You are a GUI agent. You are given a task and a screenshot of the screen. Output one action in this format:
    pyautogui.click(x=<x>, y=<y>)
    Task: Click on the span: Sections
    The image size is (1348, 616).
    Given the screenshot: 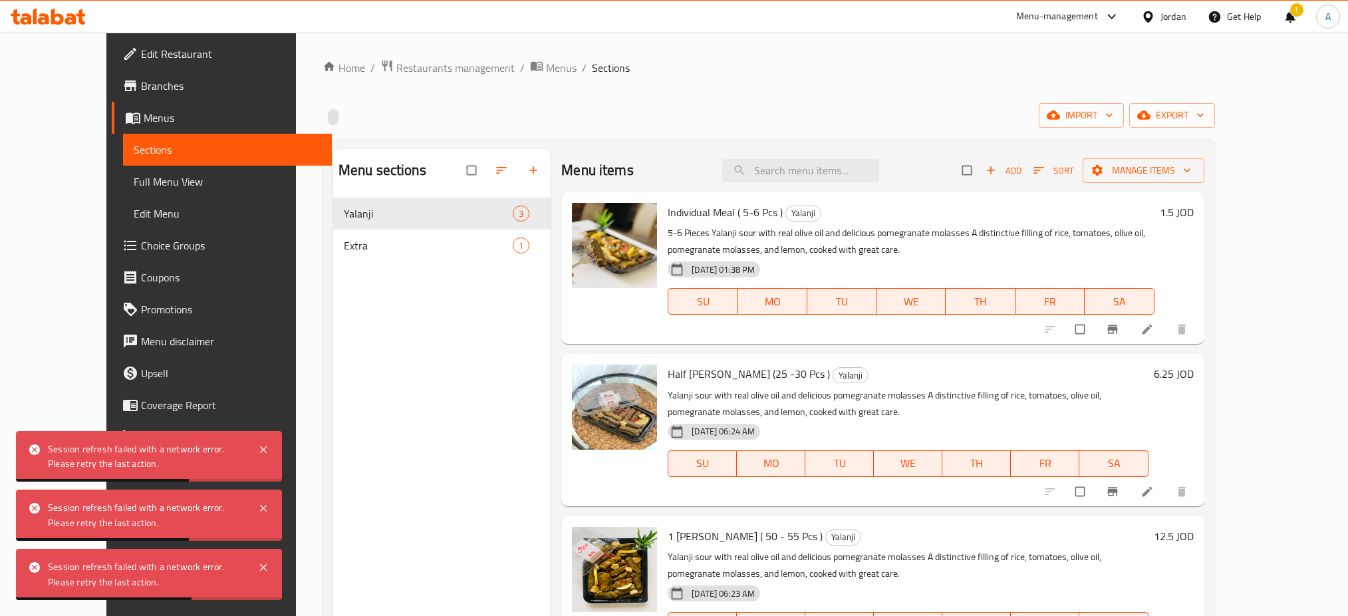 What is the action you would take?
    pyautogui.click(x=227, y=150)
    